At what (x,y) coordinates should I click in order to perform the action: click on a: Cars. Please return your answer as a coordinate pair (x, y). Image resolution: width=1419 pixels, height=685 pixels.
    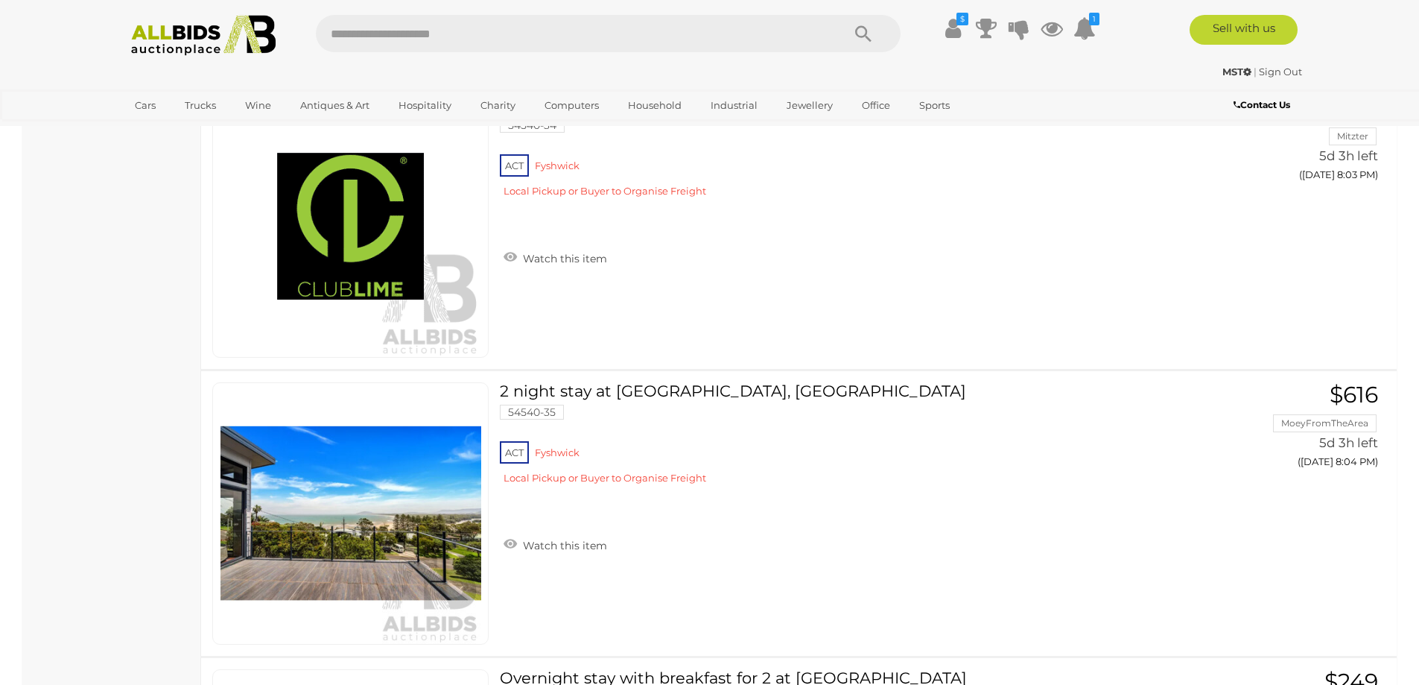
    Looking at the image, I should click on (145, 105).